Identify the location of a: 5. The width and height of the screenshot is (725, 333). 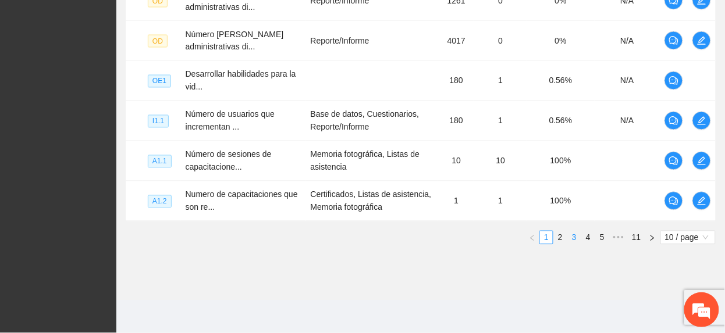
(602, 238).